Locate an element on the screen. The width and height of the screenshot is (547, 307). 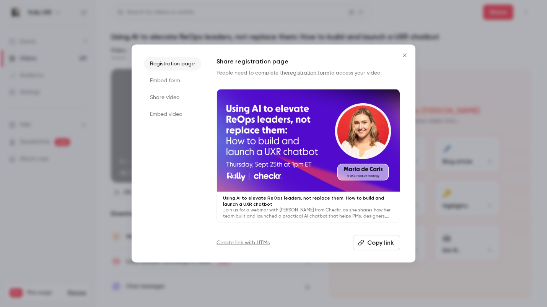
h1: Share registration page is located at coordinates (308, 61).